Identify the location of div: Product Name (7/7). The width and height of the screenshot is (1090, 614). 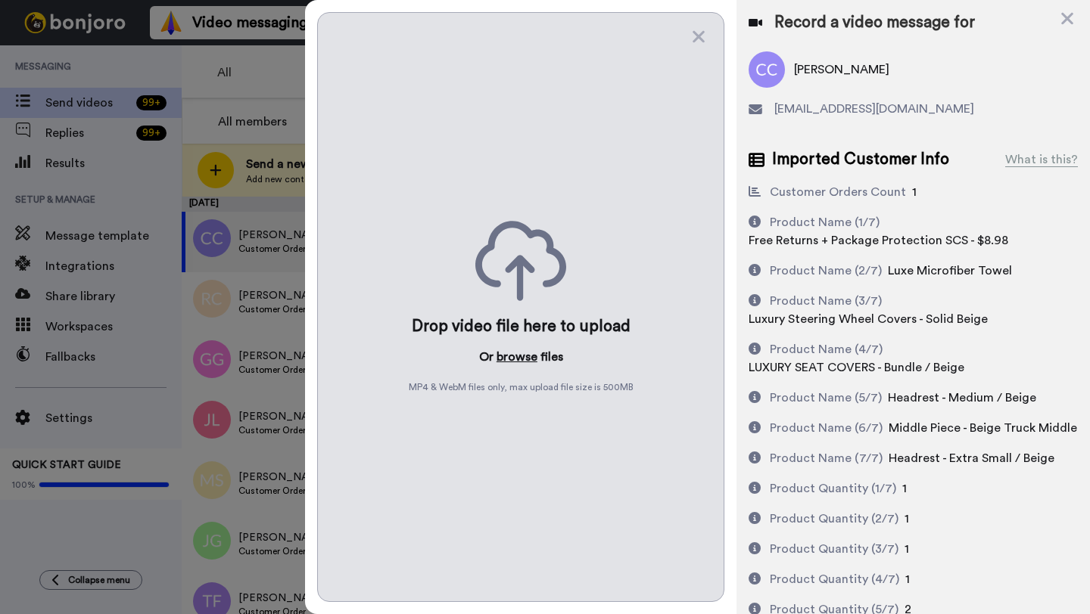
(826, 459).